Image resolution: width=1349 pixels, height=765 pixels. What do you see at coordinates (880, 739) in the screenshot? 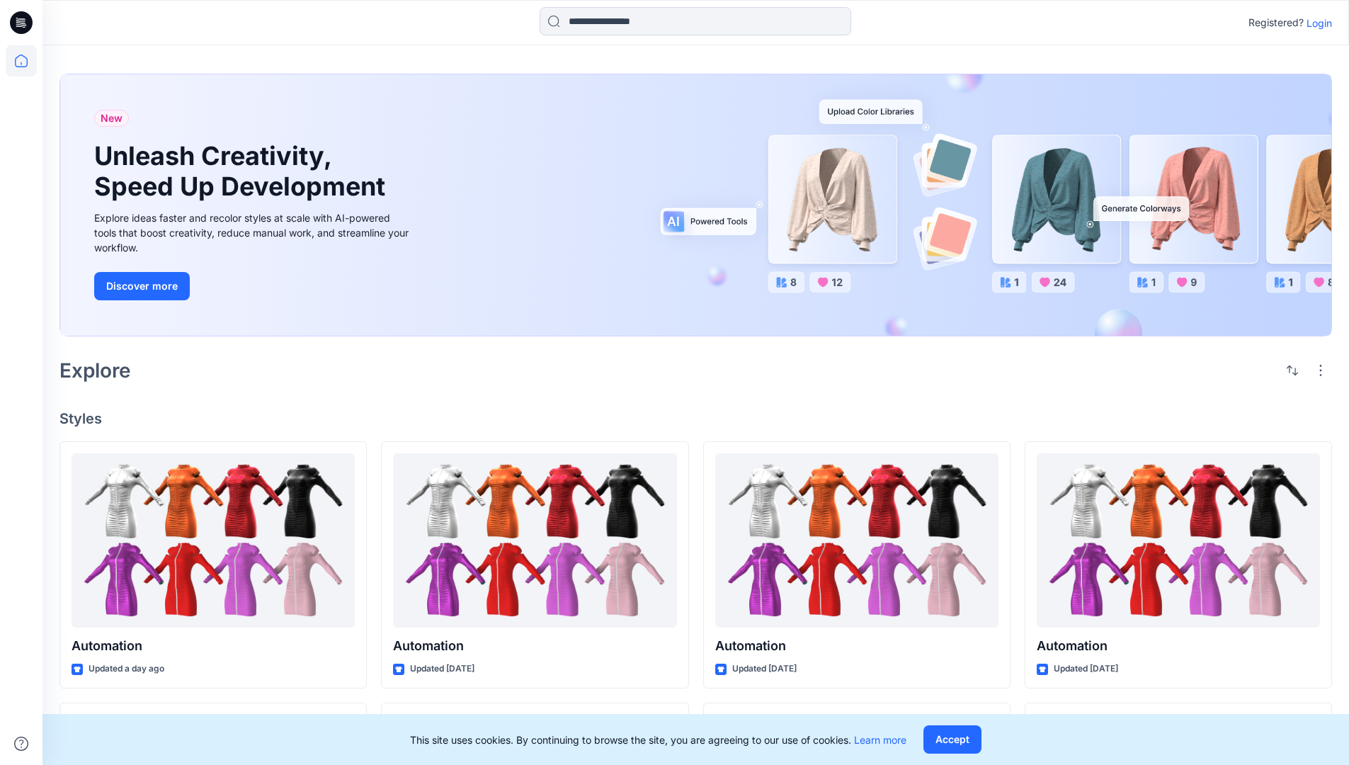
I see `a: Learn more` at bounding box center [880, 739].